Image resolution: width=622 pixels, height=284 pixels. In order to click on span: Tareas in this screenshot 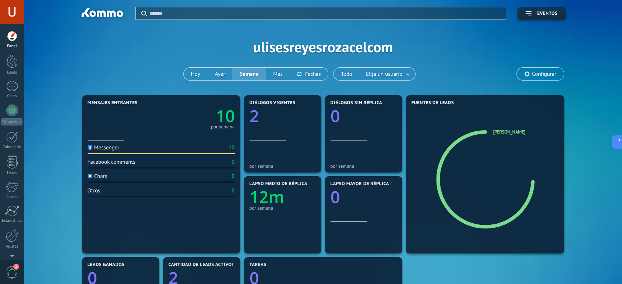, I will do `click(258, 265)`.